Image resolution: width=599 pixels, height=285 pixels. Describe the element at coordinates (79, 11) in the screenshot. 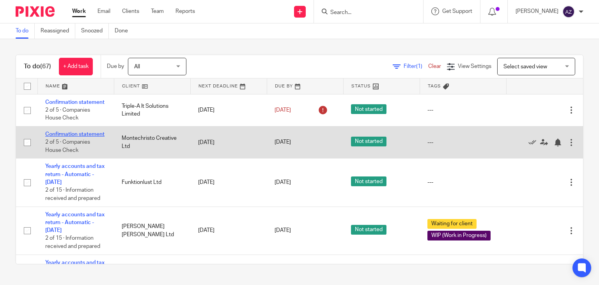

I see `a: Work` at that location.